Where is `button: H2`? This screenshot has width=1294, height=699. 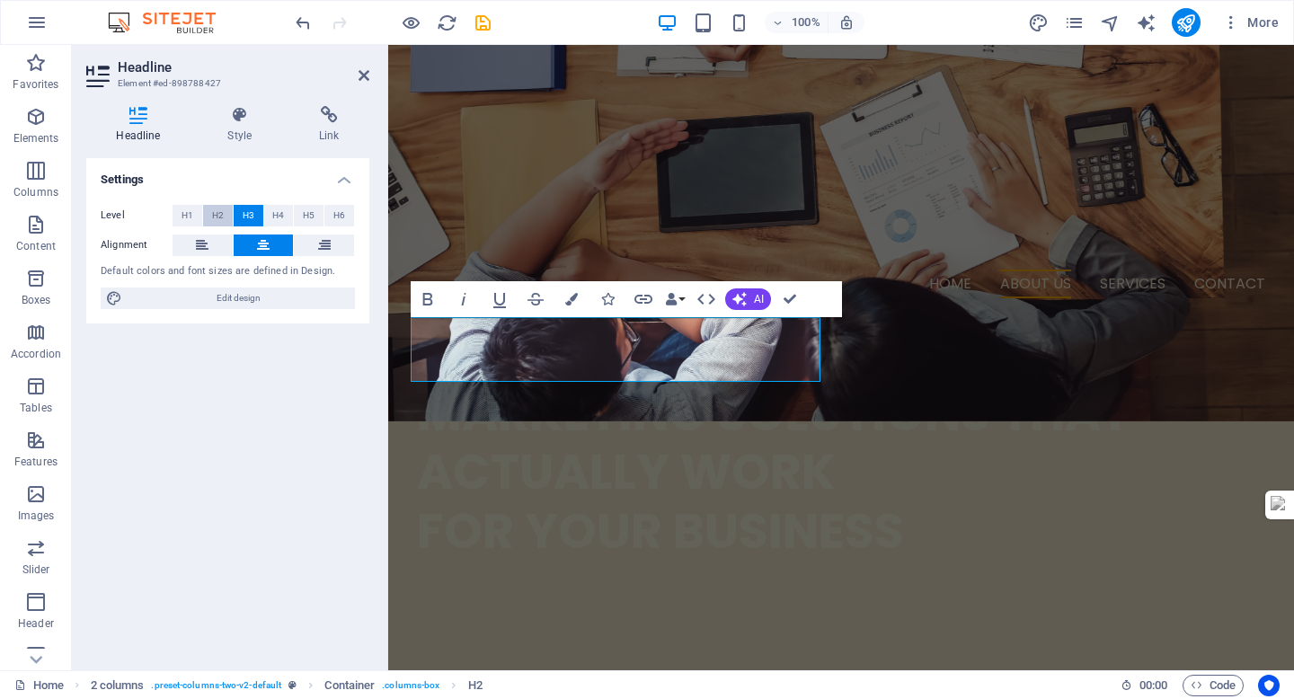 button: H2 is located at coordinates (217, 216).